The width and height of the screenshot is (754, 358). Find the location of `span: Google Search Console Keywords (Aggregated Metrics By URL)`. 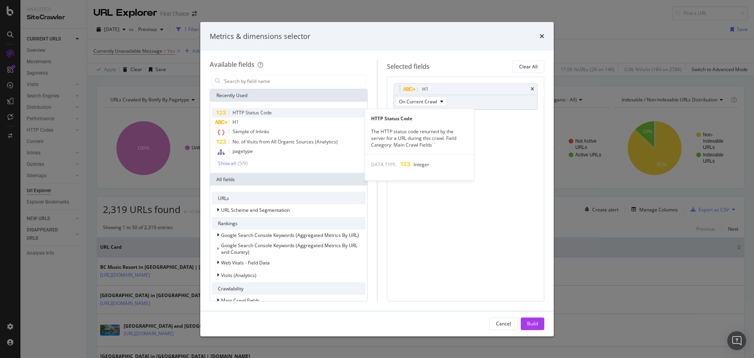

span: Google Search Console Keywords (Aggregated Metrics By URL) is located at coordinates (290, 235).